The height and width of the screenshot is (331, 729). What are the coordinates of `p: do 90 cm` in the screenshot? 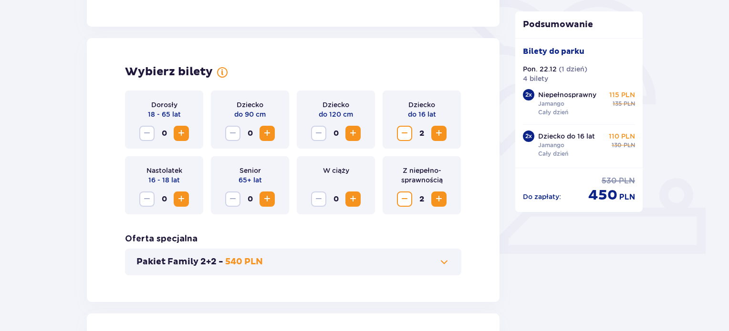 It's located at (250, 114).